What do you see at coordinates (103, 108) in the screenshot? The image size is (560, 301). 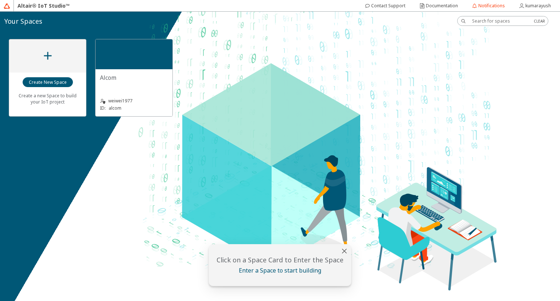 I see `p: ID:` at bounding box center [103, 108].